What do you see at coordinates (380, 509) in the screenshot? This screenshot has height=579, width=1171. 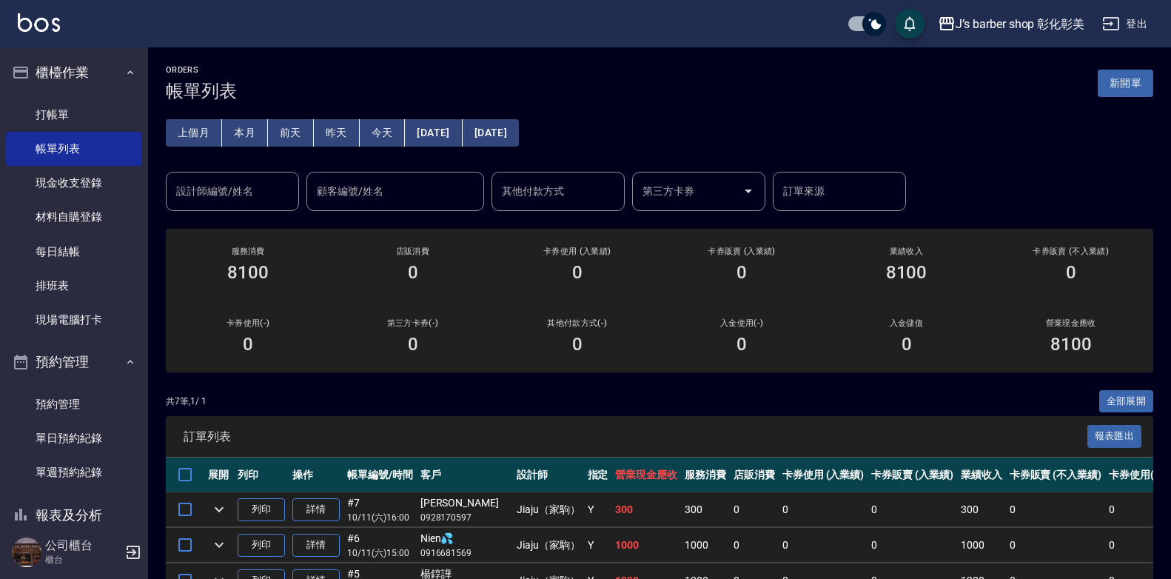 I see `td: #7` at bounding box center [380, 509].